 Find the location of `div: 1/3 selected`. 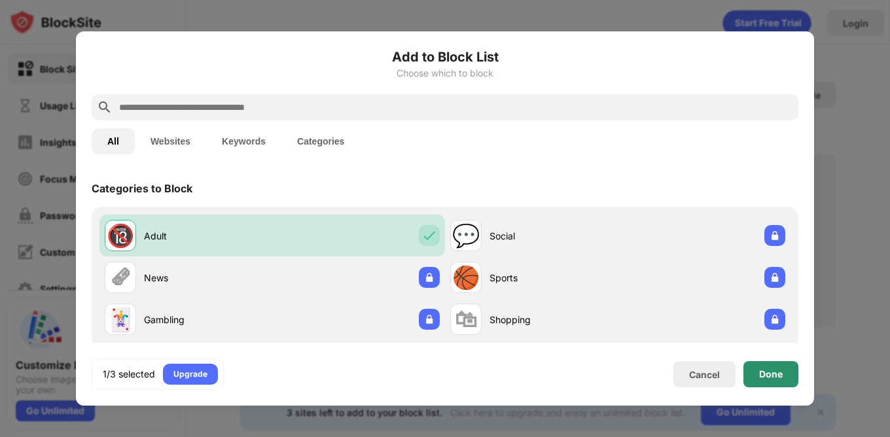

div: 1/3 selected is located at coordinates (129, 374).